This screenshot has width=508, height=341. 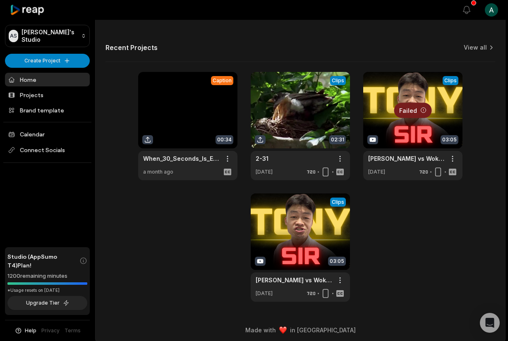 I want to click on a: Projects, so click(x=47, y=95).